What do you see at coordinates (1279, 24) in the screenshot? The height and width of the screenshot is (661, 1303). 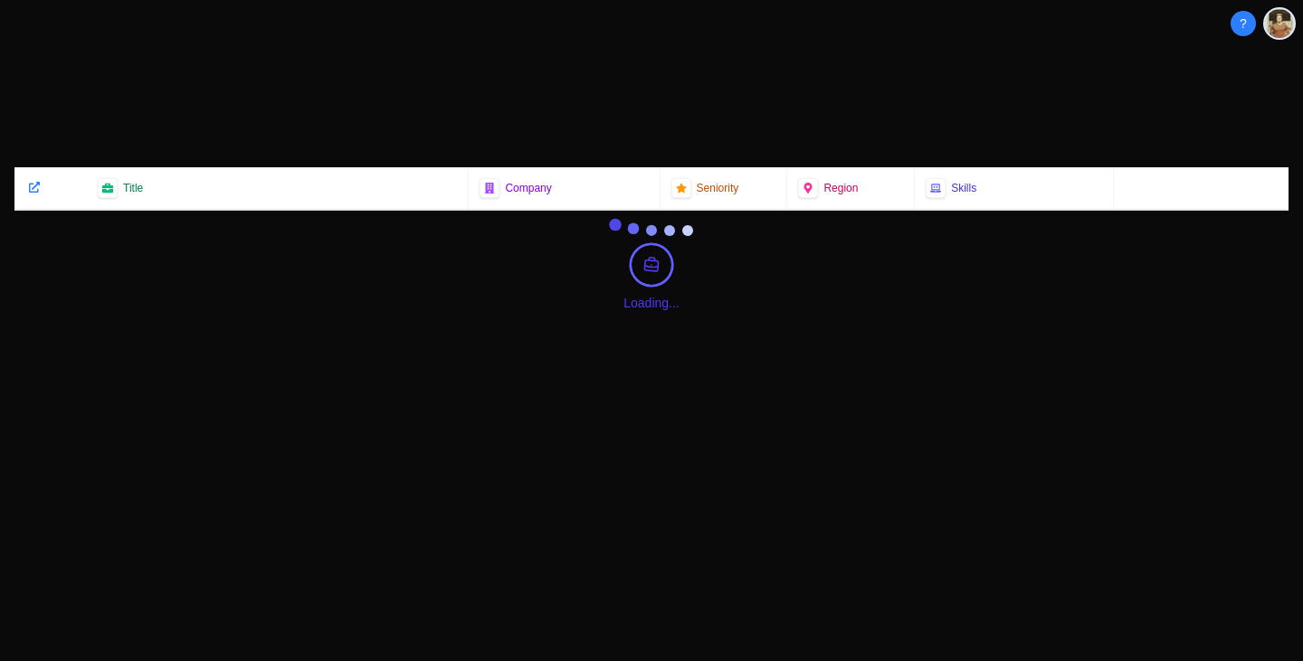 I see `button: User menu` at bounding box center [1279, 24].